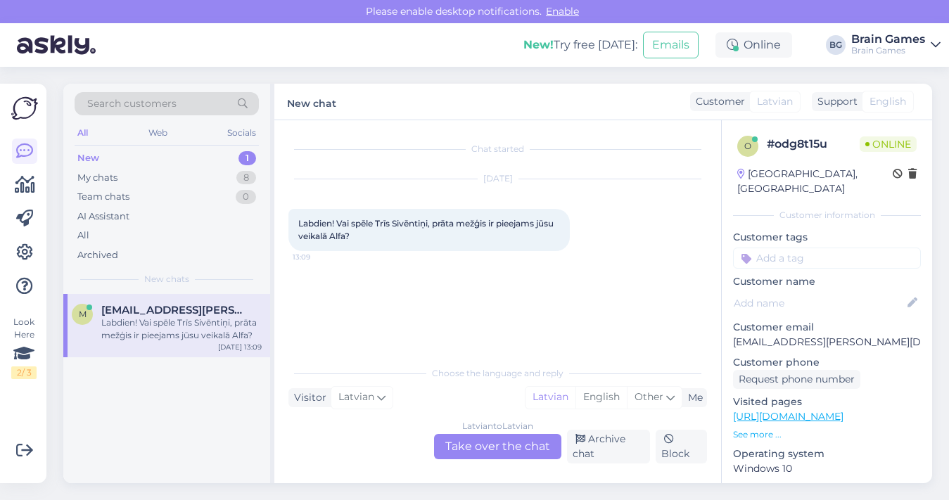  Describe the element at coordinates (24, 373) in the screenshot. I see `div: 2 / 3` at that location.